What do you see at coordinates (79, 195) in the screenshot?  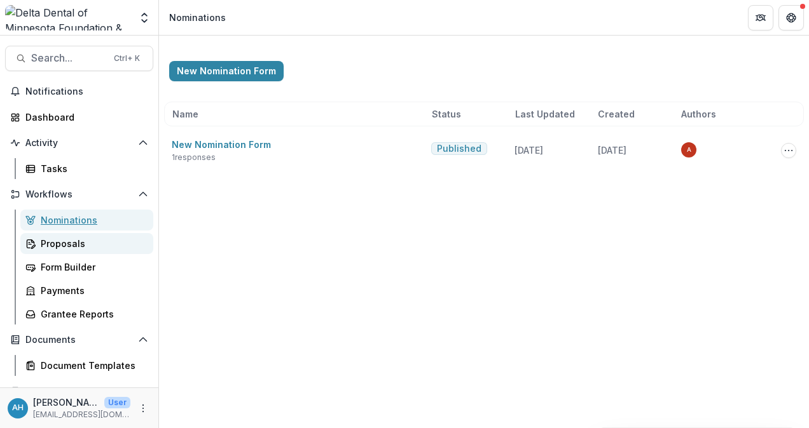 I see `span: Workflows` at bounding box center [79, 195].